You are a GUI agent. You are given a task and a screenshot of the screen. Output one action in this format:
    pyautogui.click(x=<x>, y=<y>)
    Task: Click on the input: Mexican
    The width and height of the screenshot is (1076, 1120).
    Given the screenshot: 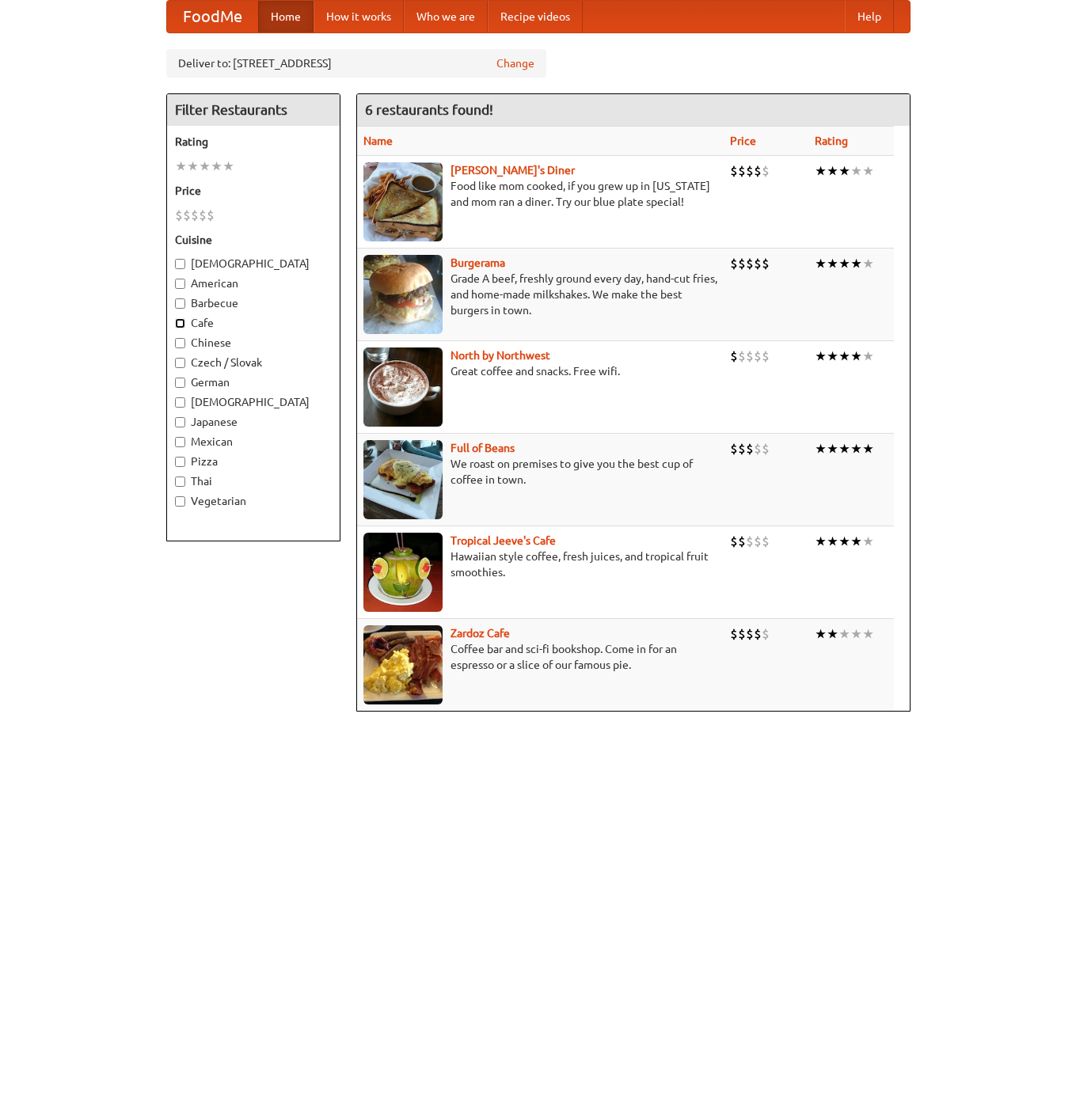 What is the action you would take?
    pyautogui.click(x=180, y=442)
    